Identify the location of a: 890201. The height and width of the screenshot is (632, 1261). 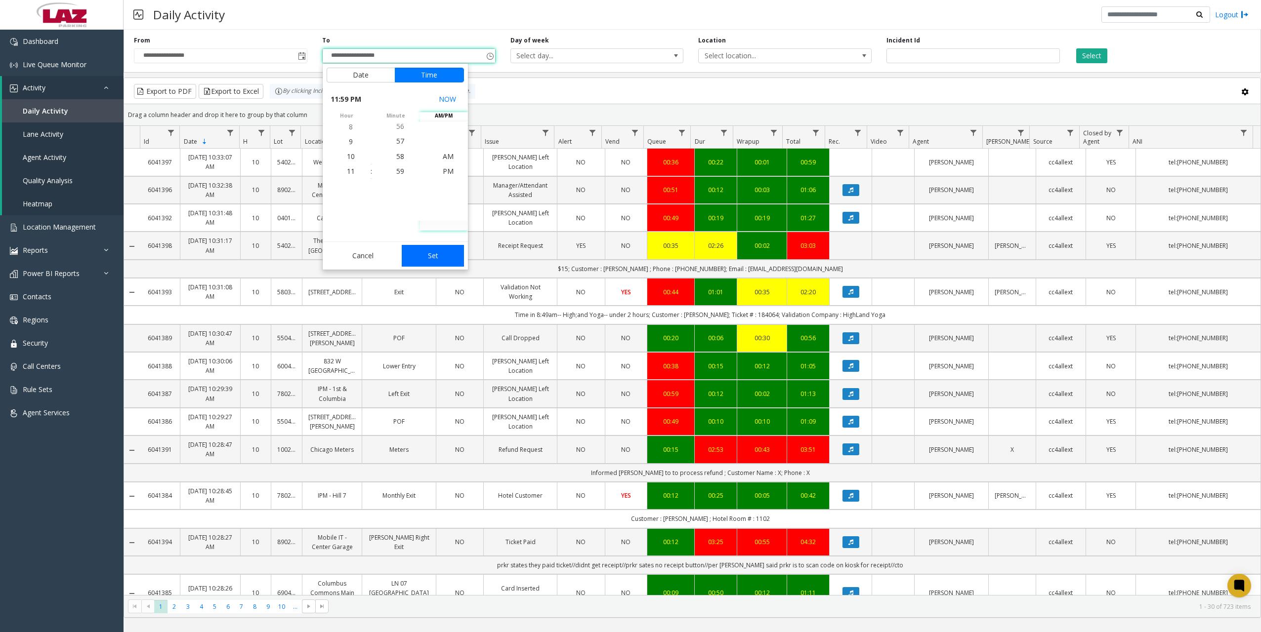
(287, 190).